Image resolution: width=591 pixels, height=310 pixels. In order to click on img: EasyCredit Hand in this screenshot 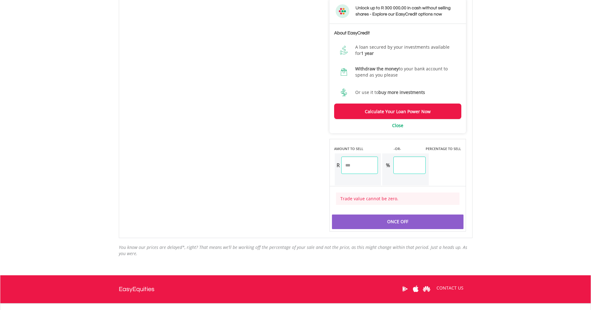, I will do `click(344, 50)`.